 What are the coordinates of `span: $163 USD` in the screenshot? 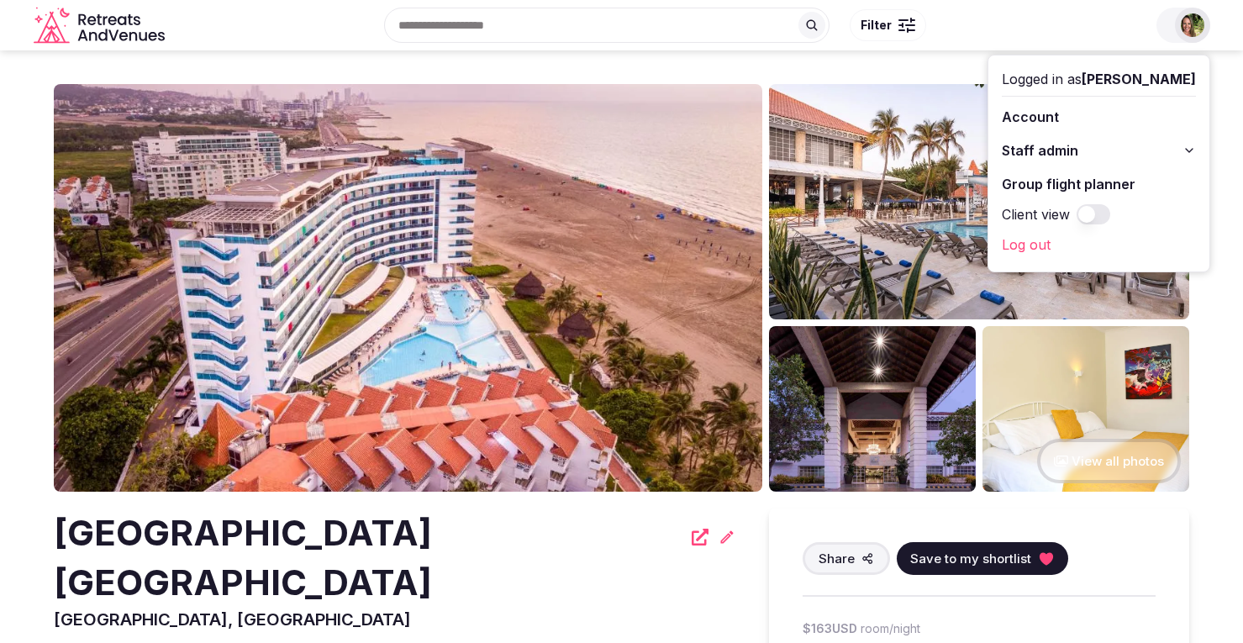 It's located at (830, 629).